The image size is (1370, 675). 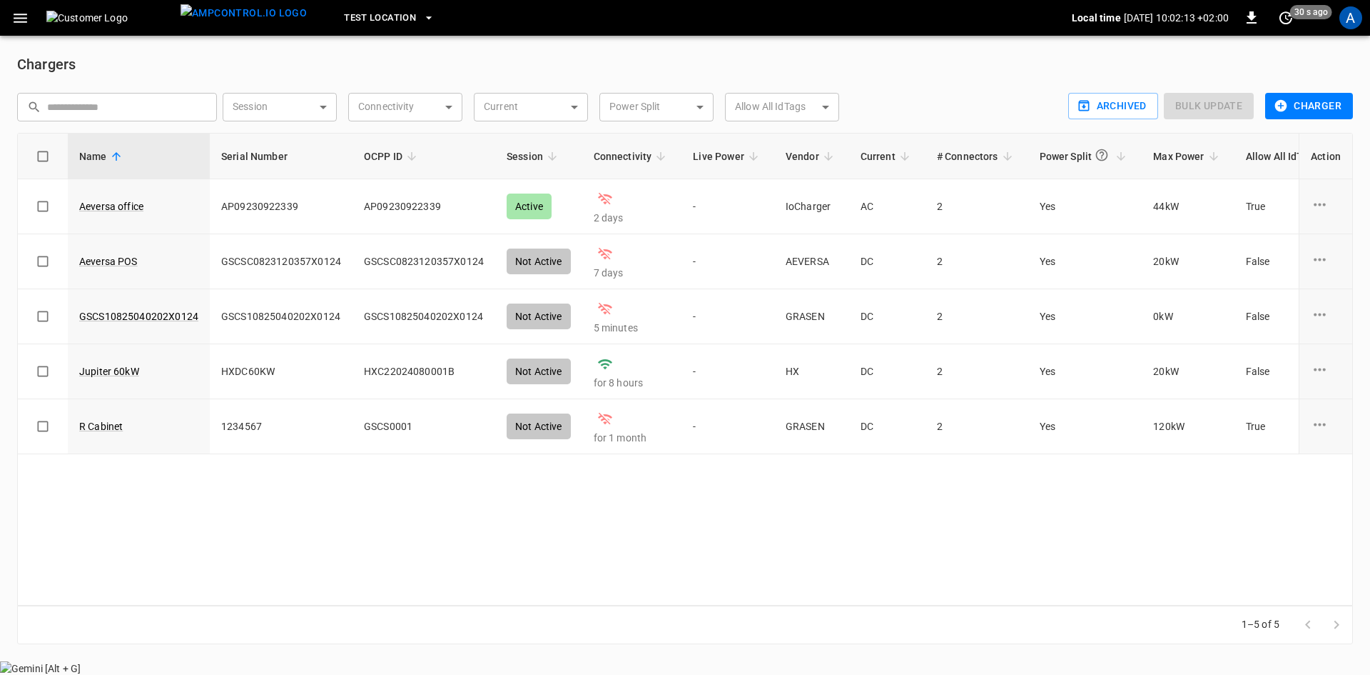 What do you see at coordinates (1188, 316) in the screenshot?
I see `td: 0 kW` at bounding box center [1188, 316].